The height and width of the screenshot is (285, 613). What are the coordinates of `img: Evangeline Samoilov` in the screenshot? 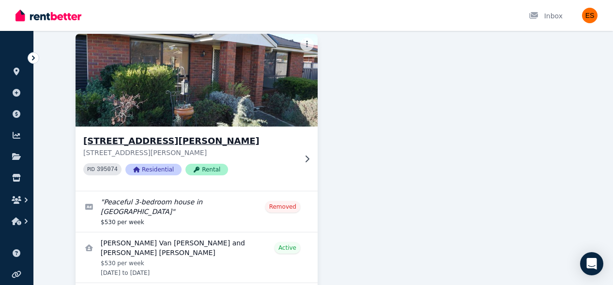 It's located at (589, 15).